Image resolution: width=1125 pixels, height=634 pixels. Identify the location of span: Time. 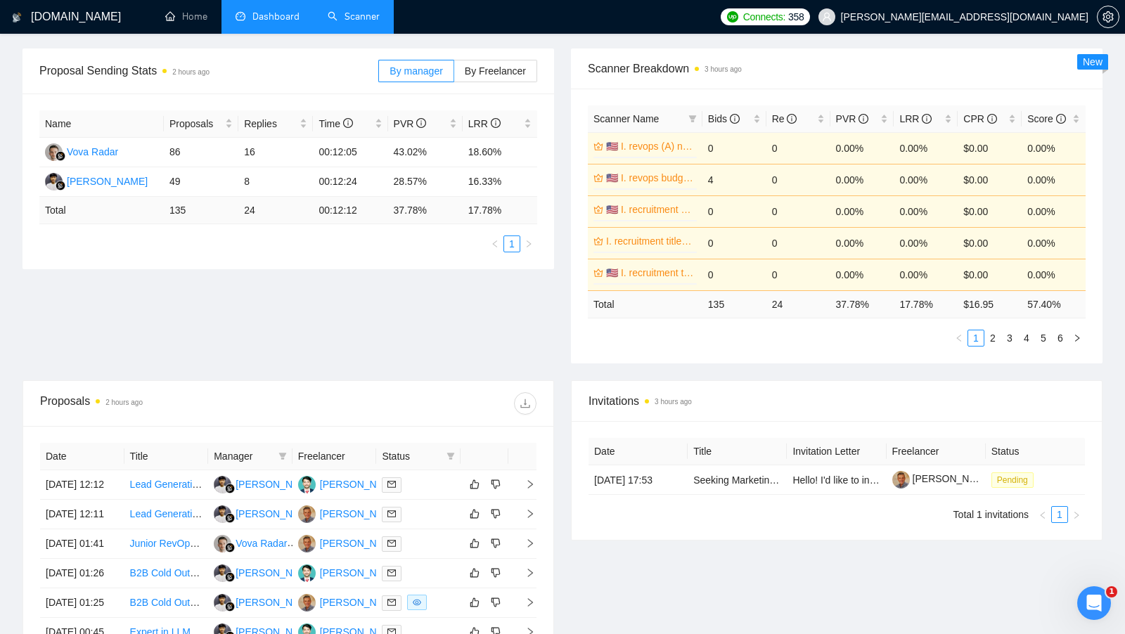
(335, 124).